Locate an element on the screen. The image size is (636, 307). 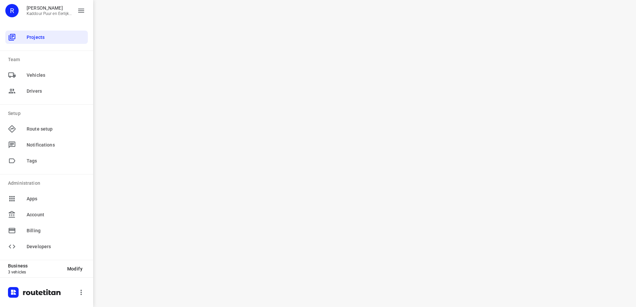
span: Apps is located at coordinates (56, 199).